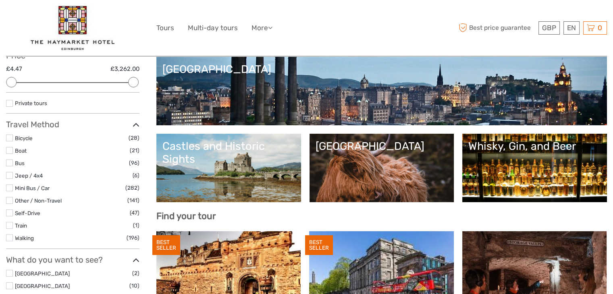  Describe the element at coordinates (135, 150) in the screenshot. I see `span: (21)` at that location.